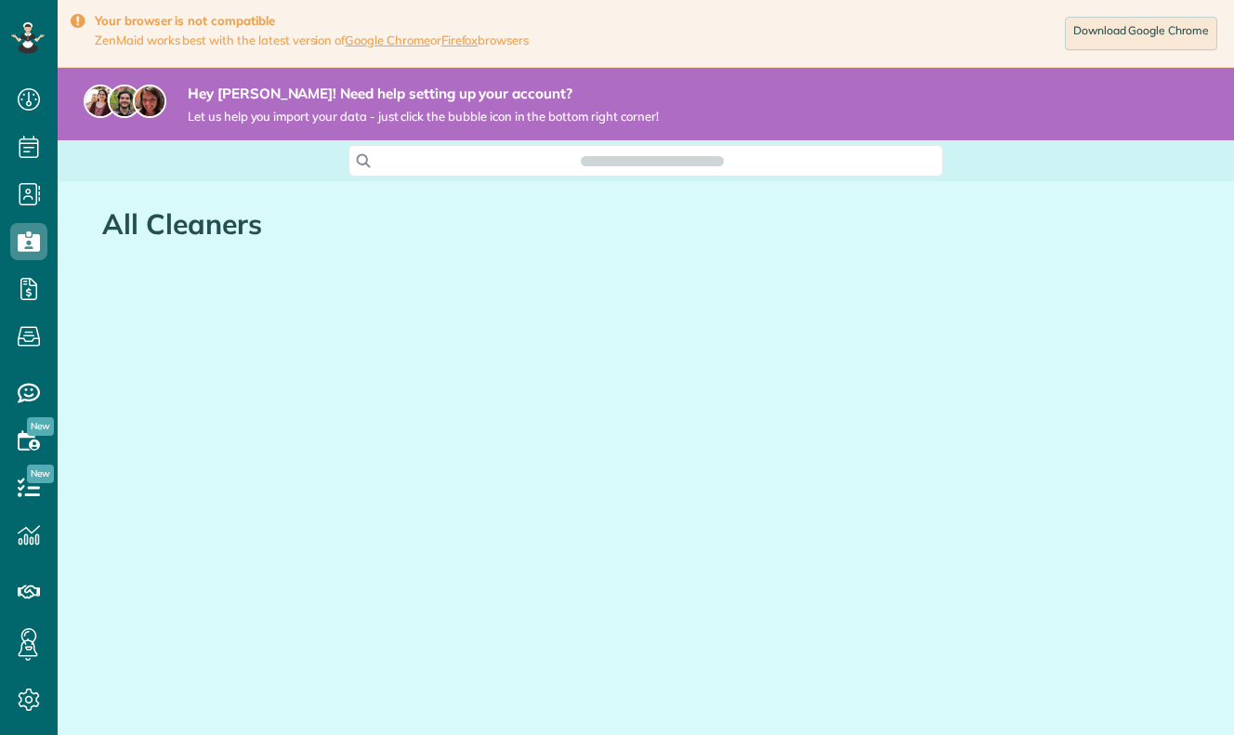  What do you see at coordinates (311, 40) in the screenshot?
I see `span: ZenMaid works best with the latest version of or browsers` at bounding box center [311, 40].